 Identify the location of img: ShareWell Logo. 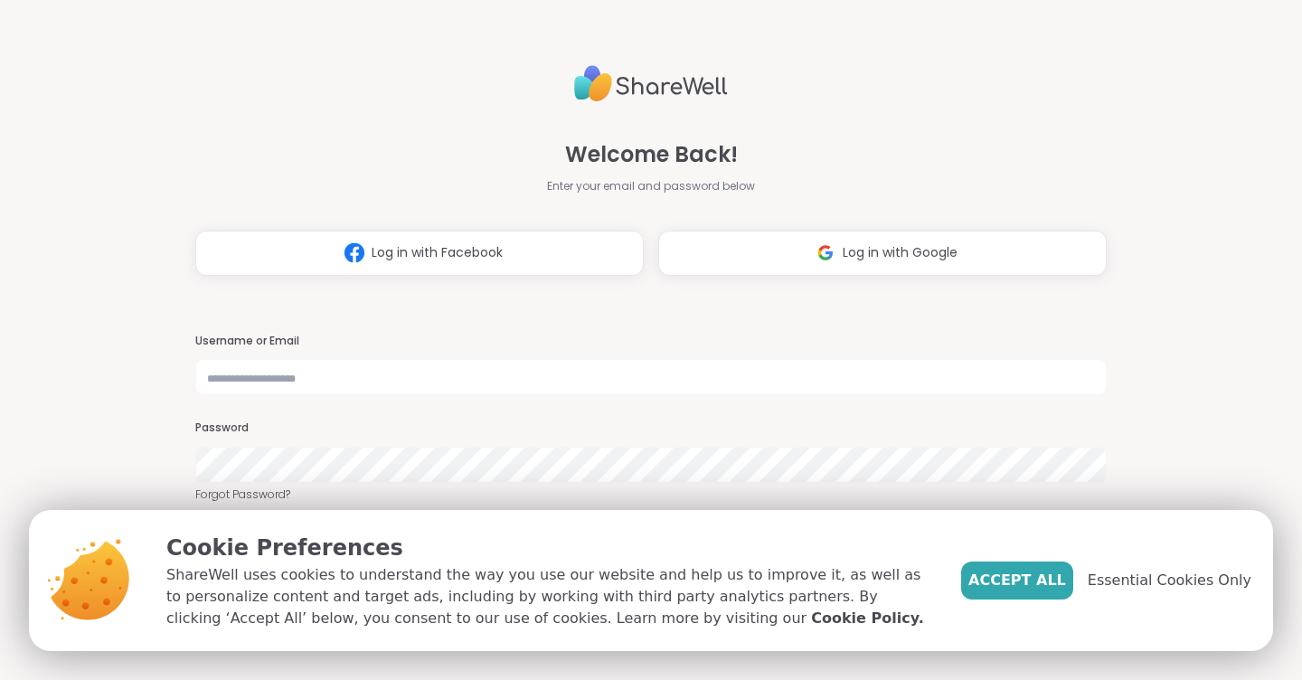
(651, 83).